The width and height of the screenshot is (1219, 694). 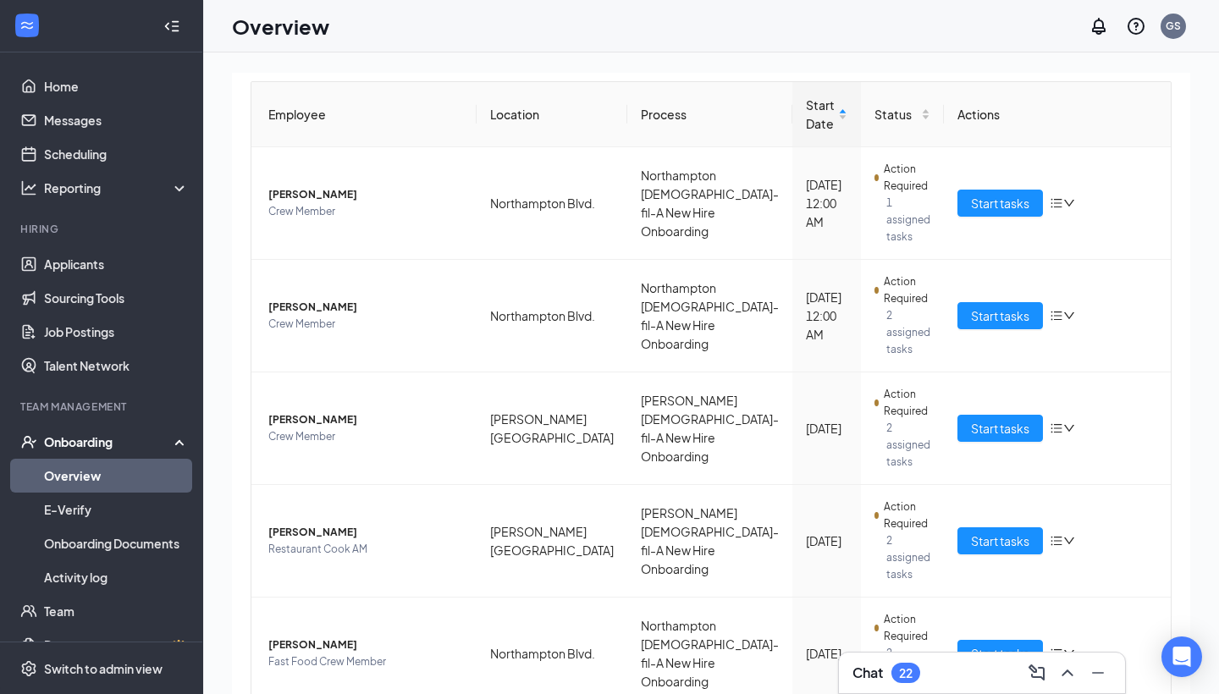 What do you see at coordinates (1037, 673) in the screenshot?
I see `svg: ComposeMessage` at bounding box center [1037, 673].